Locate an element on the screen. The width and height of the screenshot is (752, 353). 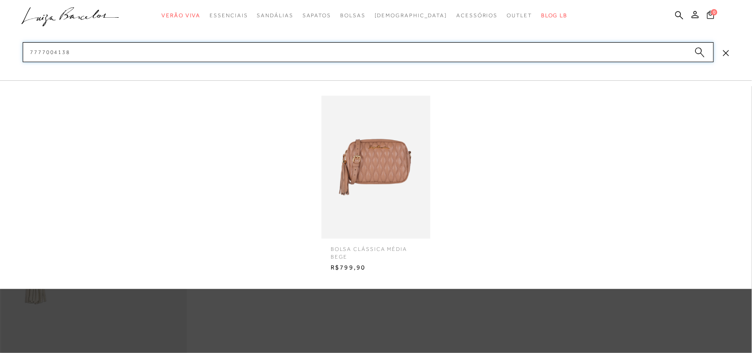
span: BOLSA CLÁSSICA MÉDIA BEGE is located at coordinates (376, 249).